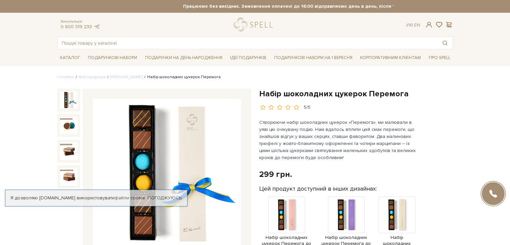  Describe the element at coordinates (66, 77) in the screenshot. I see `a: Головна` at that location.